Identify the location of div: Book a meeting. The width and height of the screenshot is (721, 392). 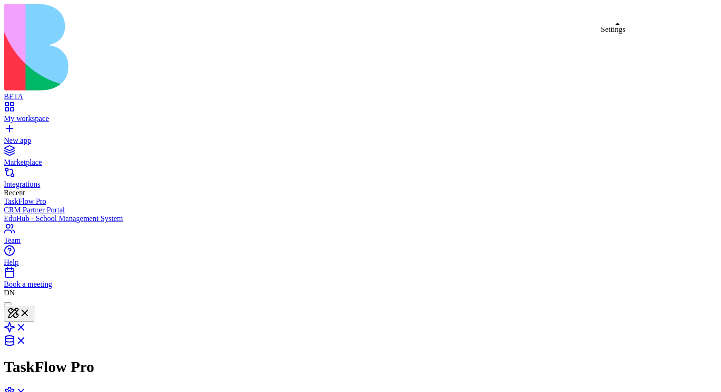
(360, 285).